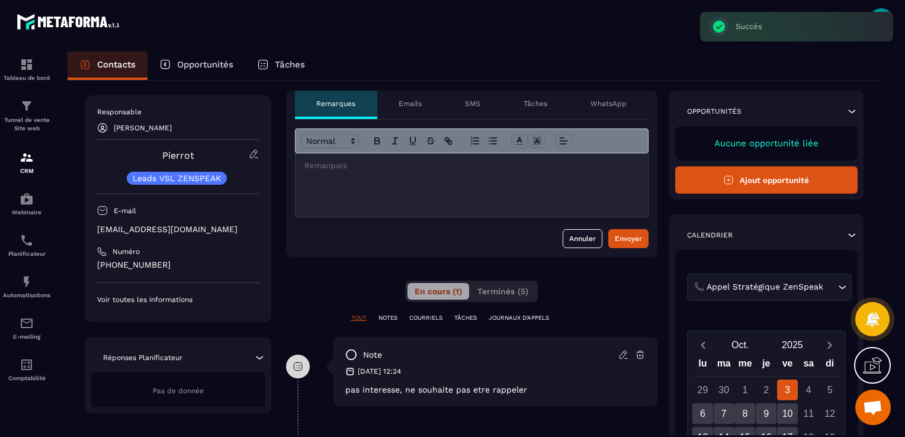 The height and width of the screenshot is (437, 905). What do you see at coordinates (724, 390) in the screenshot?
I see `div: 30` at bounding box center [724, 390].